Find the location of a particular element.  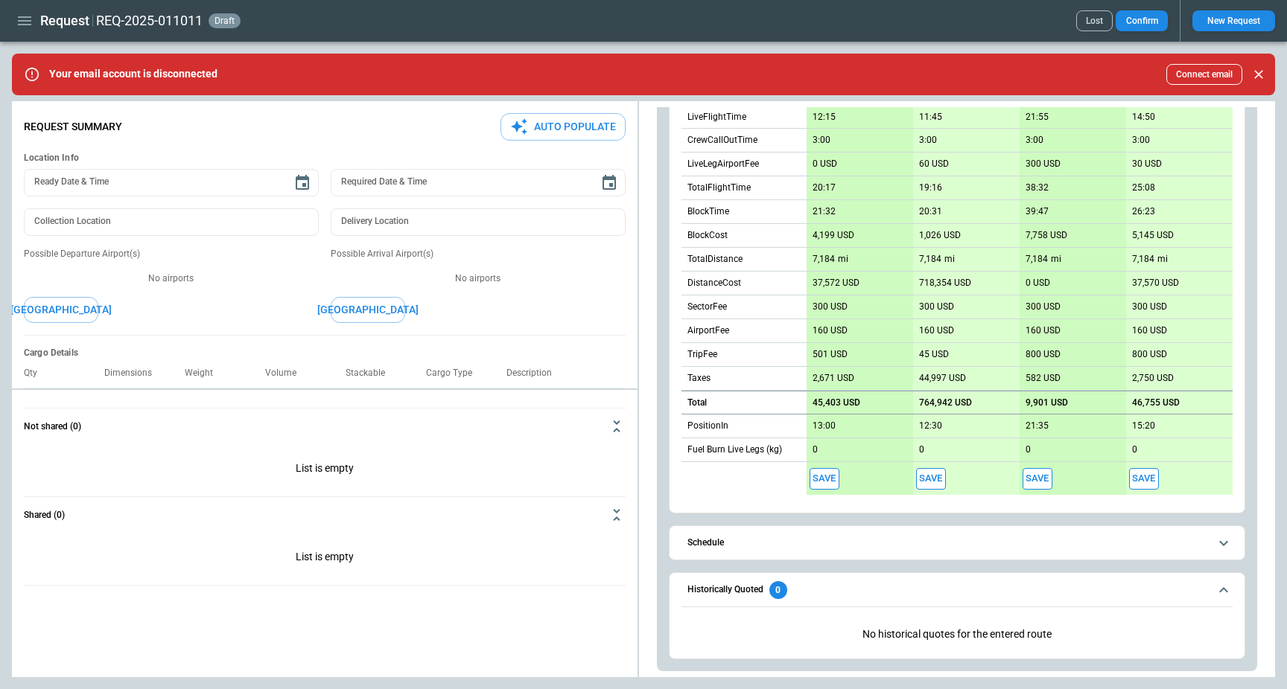

p: 45,403 USD is located at coordinates (836, 403).